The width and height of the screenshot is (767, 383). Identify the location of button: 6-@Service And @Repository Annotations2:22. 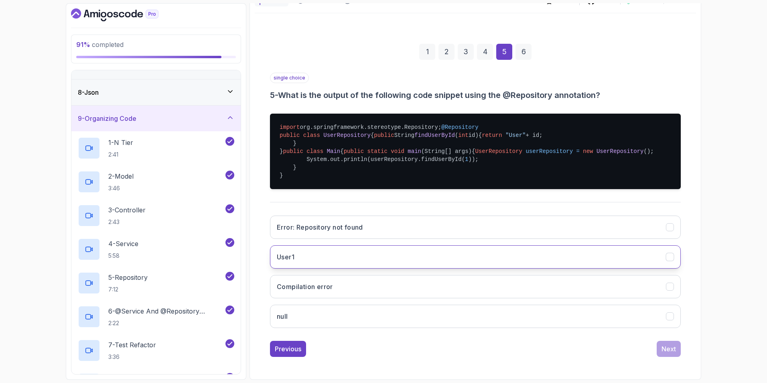
(156, 316).